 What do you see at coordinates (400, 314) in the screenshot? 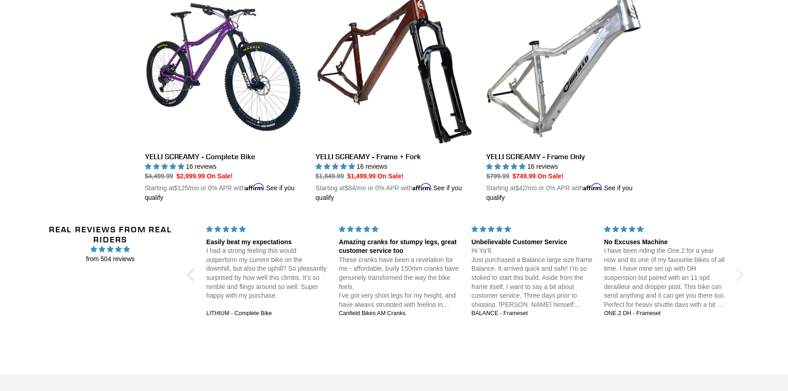
I see `a: Canfield Bikes AM Cranks` at bounding box center [400, 314].